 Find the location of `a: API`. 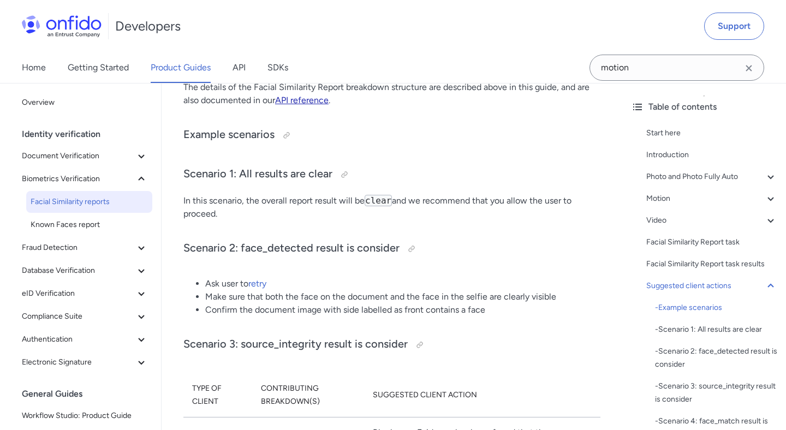

a: API is located at coordinates (239, 68).